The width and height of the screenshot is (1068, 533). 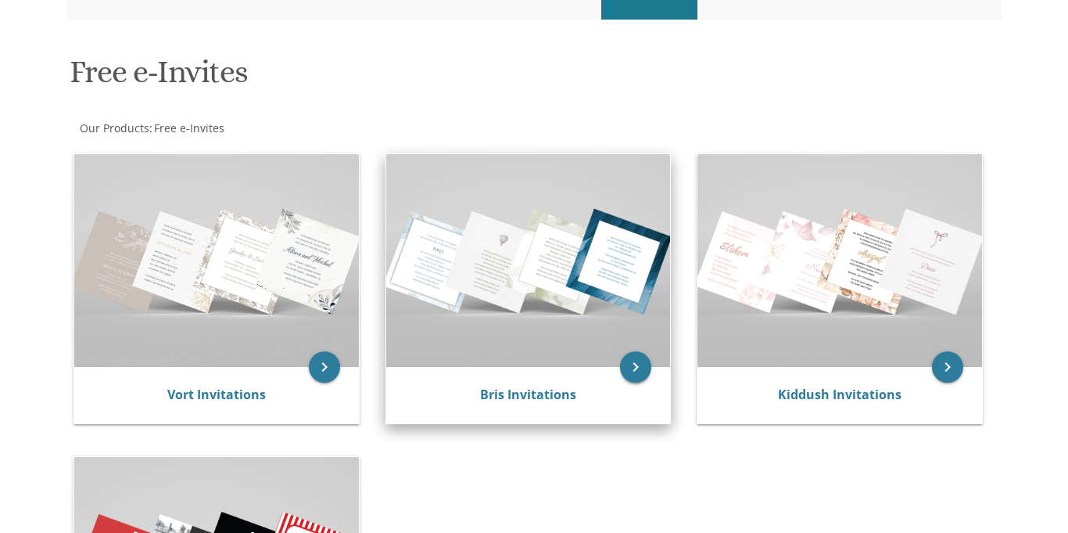 I want to click on img: Kiddush Invitations, so click(x=840, y=260).